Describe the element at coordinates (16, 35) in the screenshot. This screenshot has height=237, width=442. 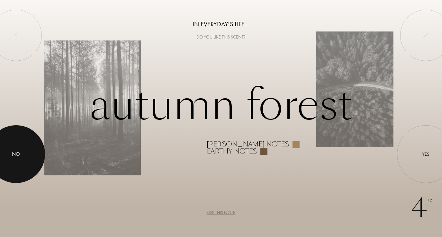
I see `img: left_onboard.svg` at that location.